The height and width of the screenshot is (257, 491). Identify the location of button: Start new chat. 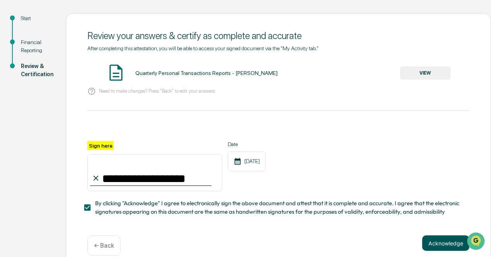
(136, 66).